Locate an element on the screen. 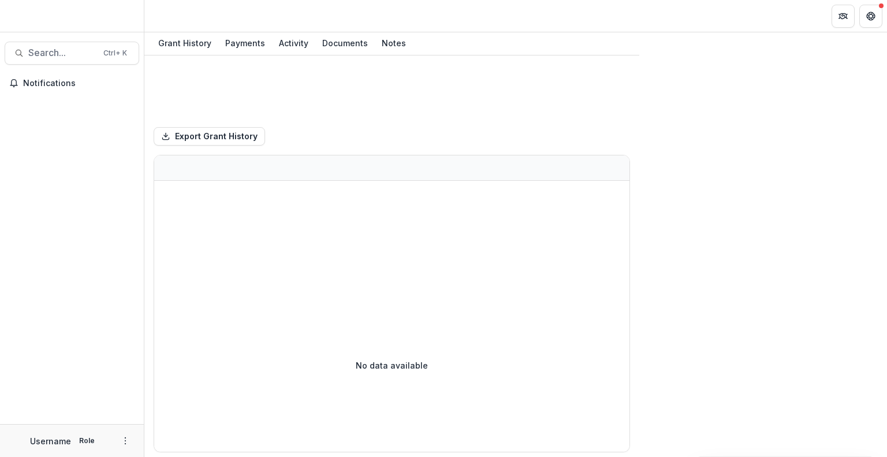 The image size is (887, 457). a: Documents is located at coordinates (345, 43).